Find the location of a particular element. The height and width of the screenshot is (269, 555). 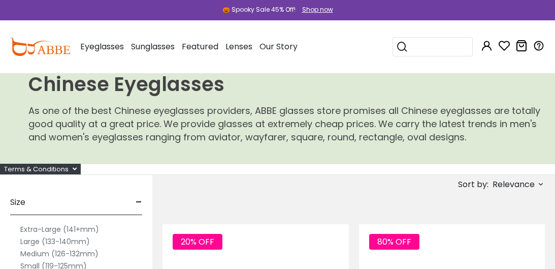

span: 80% OFF is located at coordinates (394, 241).